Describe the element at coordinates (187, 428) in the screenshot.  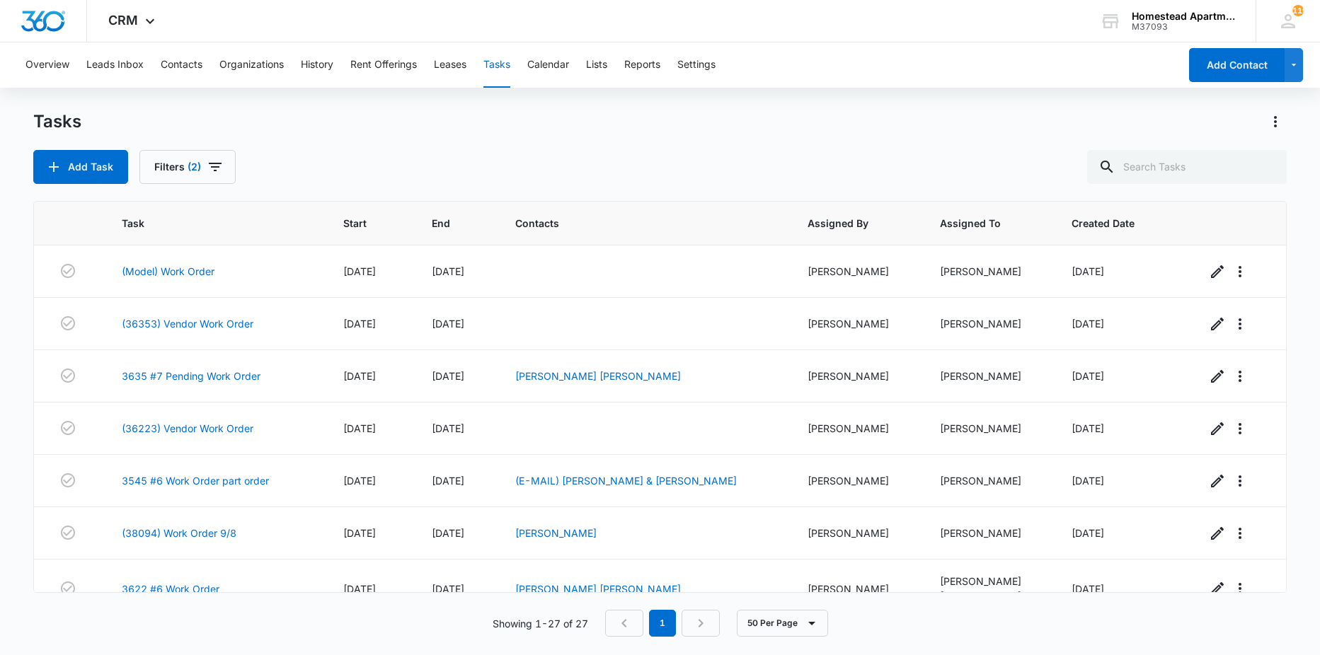
I see `a: (36223) Vendor Work Order` at that location.